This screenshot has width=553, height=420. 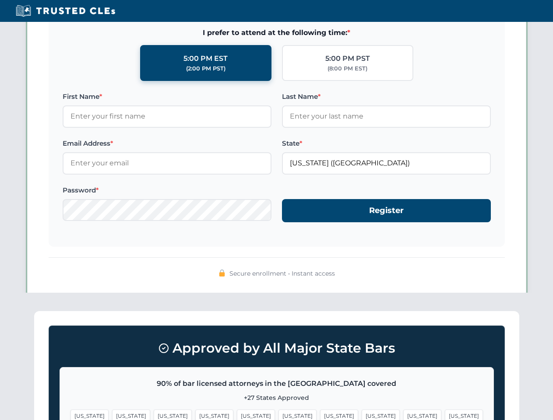 I want to click on label: State, so click(x=386, y=143).